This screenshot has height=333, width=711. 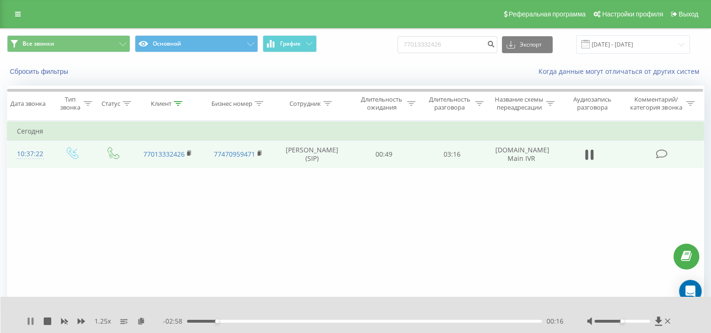 I want to click on a: 77470959471, so click(x=235, y=154).